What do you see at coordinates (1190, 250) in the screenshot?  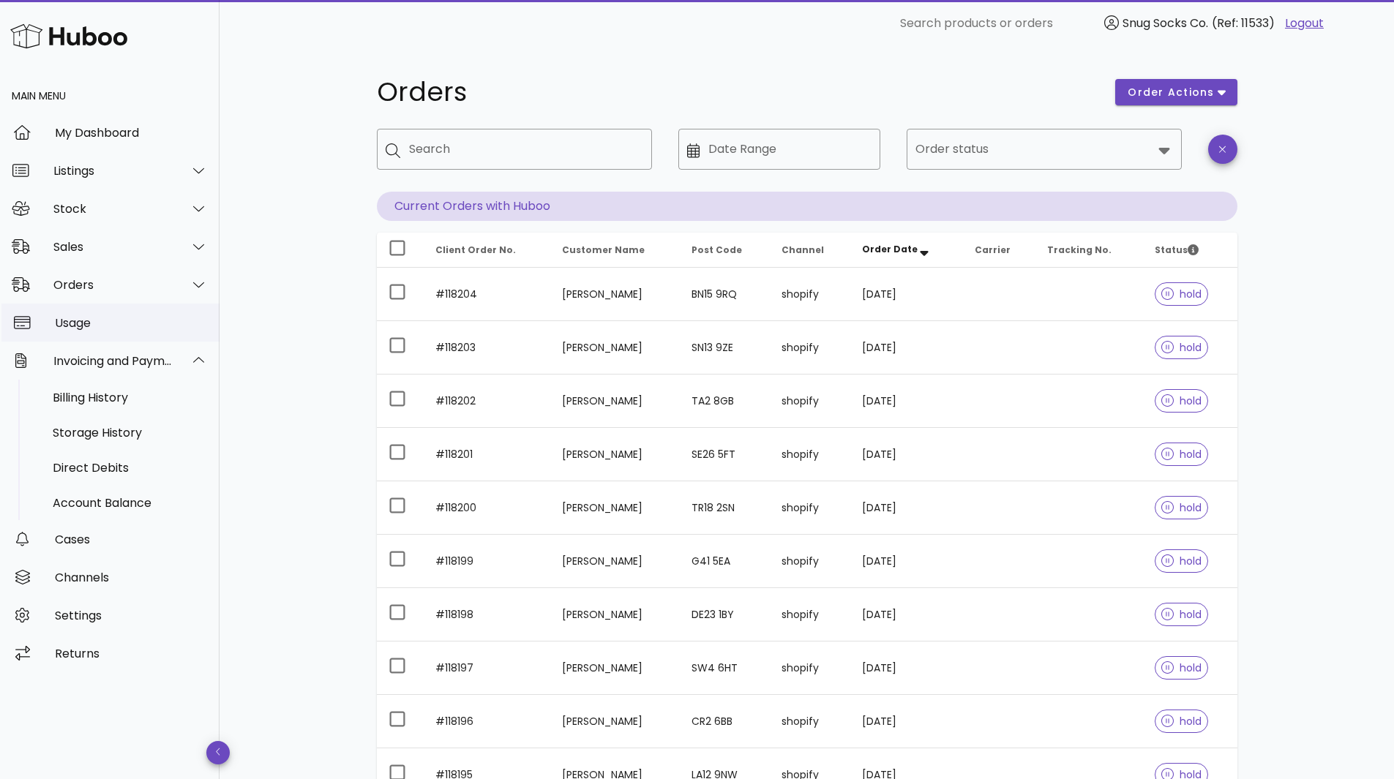 I see `th: Status` at bounding box center [1190, 250].